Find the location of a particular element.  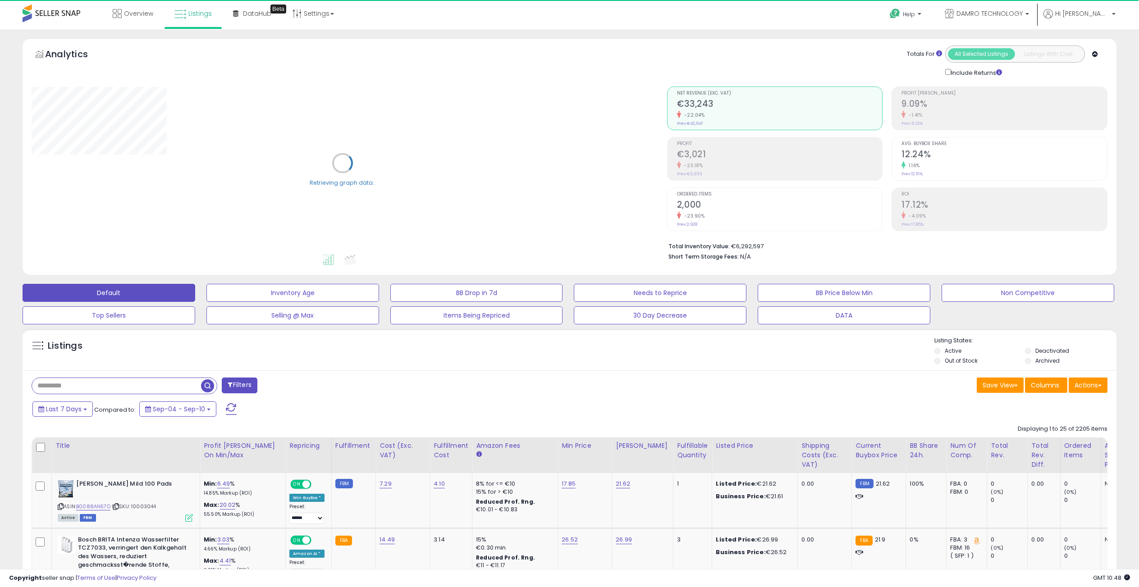

h2: €3,021 is located at coordinates (780, 155).